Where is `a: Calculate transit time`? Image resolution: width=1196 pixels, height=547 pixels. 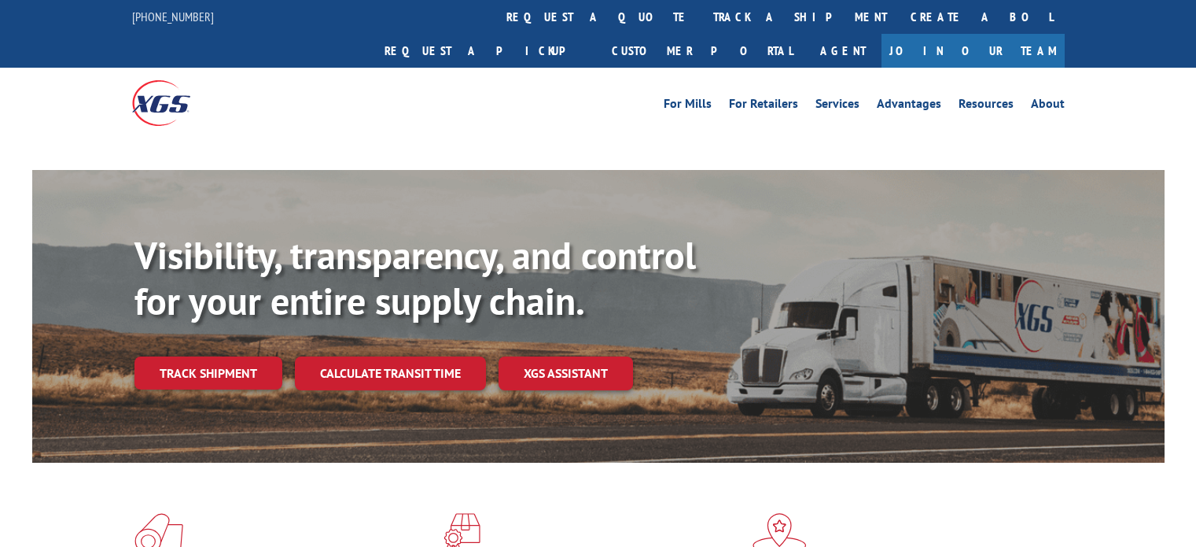 a: Calculate transit time is located at coordinates (390, 373).